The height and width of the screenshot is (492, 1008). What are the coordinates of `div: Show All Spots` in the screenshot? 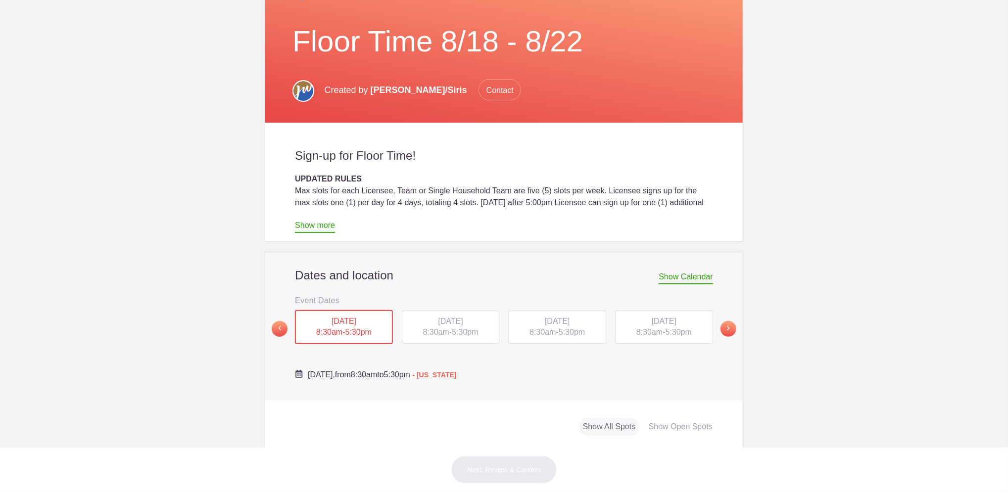 It's located at (609, 427).